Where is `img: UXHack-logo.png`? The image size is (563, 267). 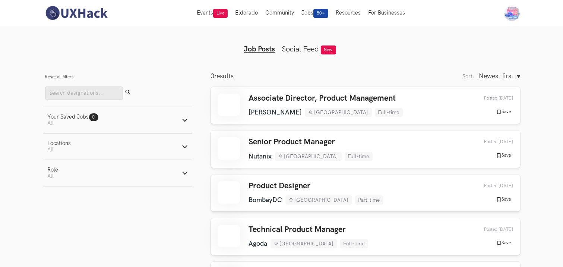 img: UXHack-logo.png is located at coordinates (76, 13).